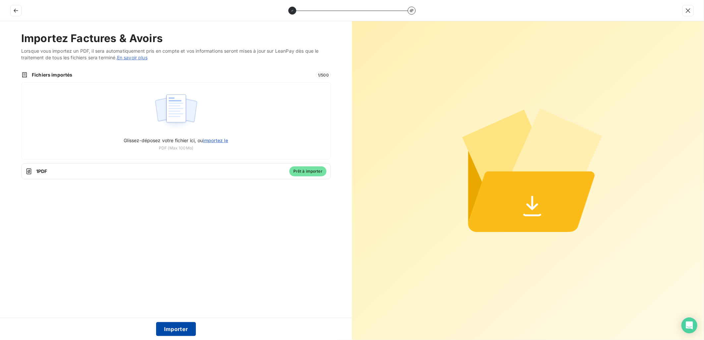  What do you see at coordinates (132, 57) in the screenshot?
I see `a: En savoir plus` at bounding box center [132, 57].